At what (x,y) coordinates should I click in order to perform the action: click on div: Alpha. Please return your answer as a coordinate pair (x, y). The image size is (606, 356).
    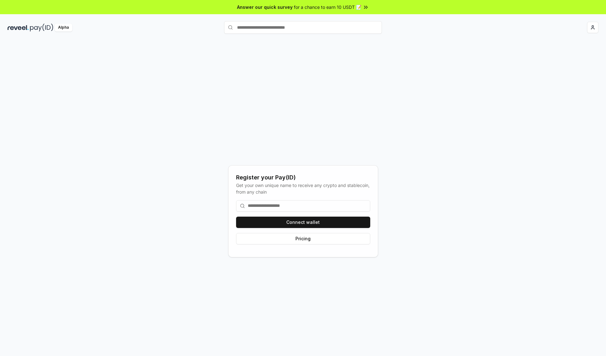
    Looking at the image, I should click on (63, 27).